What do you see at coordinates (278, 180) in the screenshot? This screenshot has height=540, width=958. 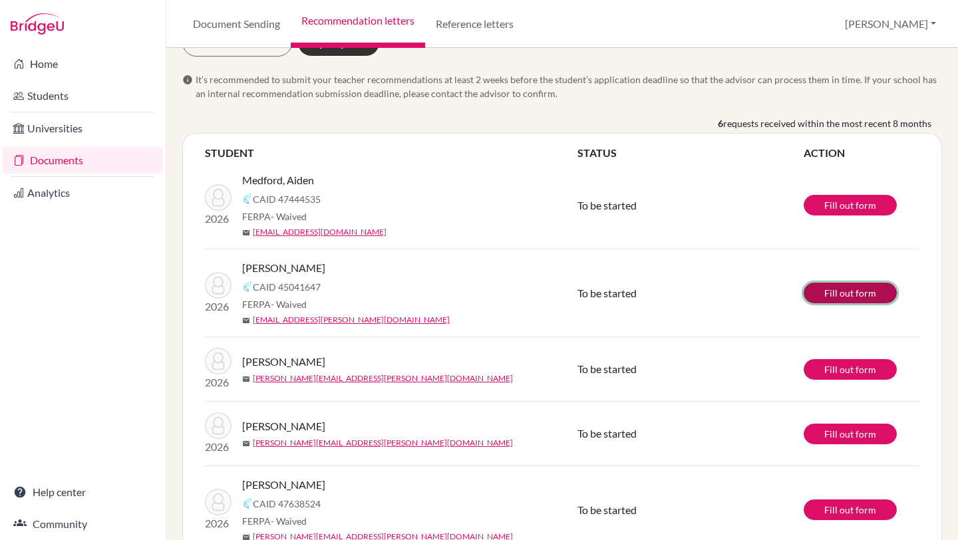 I see `span: Medford, Aiden` at bounding box center [278, 180].